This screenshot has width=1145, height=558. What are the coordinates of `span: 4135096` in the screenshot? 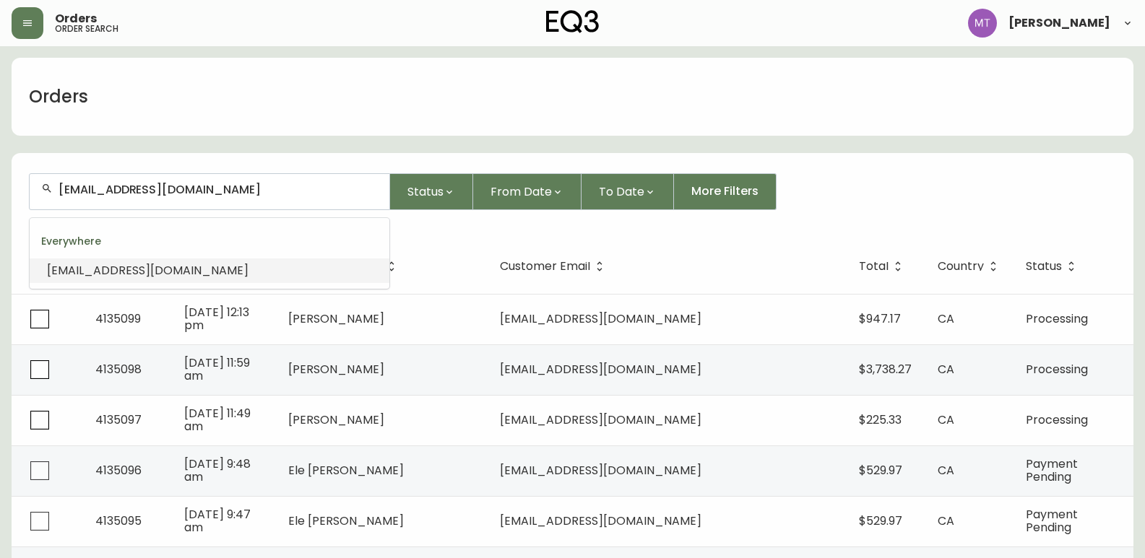 It's located at (118, 470).